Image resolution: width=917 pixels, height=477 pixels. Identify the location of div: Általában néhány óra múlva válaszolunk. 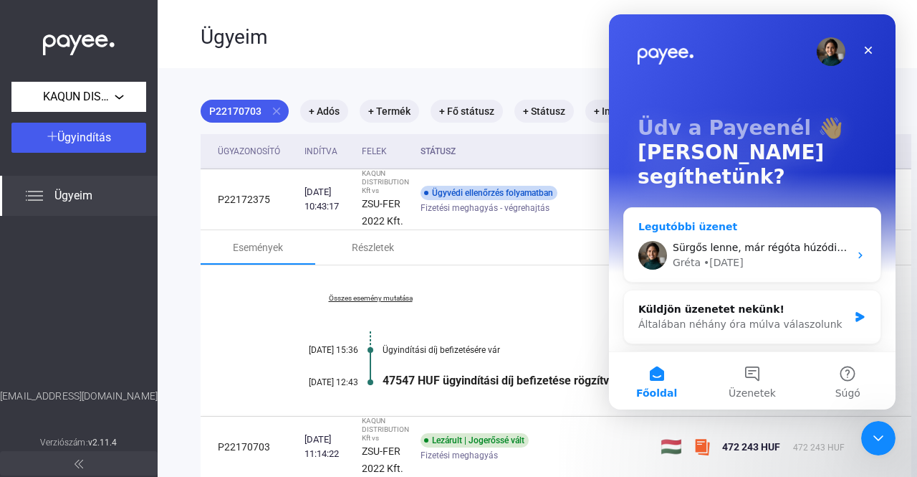
(134, 310).